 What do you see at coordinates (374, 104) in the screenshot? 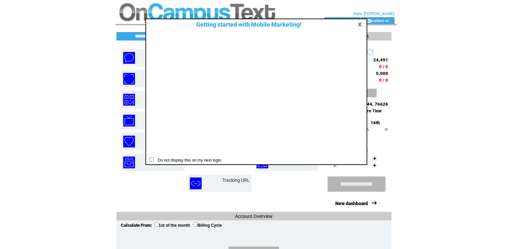
I see `span: 71444, 76626` at bounding box center [374, 104].